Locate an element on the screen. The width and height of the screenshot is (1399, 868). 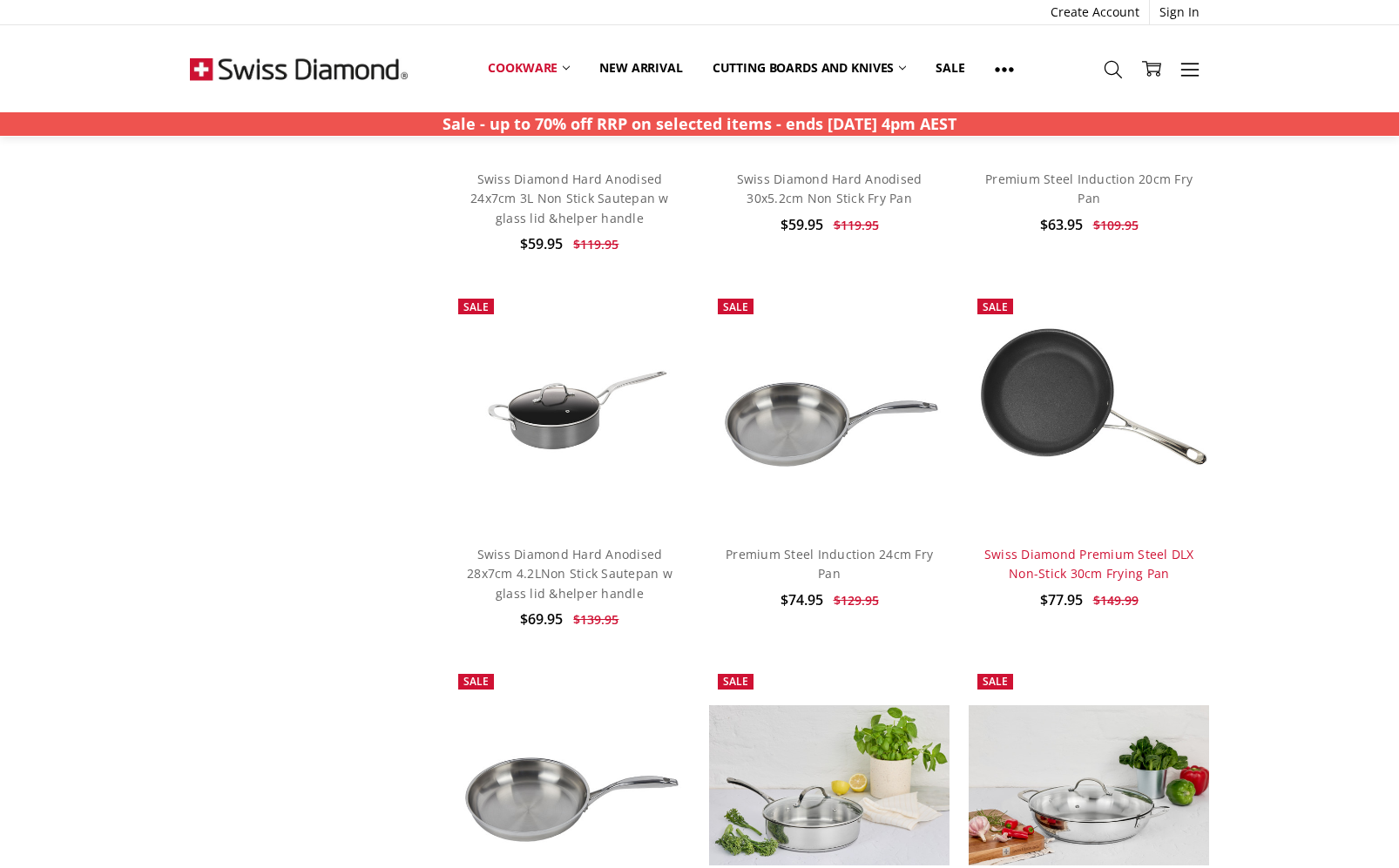
a: Swiss Diamond Hard Anodised 24x7cm 3L Non Stick Sautepan w glass lid &helper handle is located at coordinates (570, 199).